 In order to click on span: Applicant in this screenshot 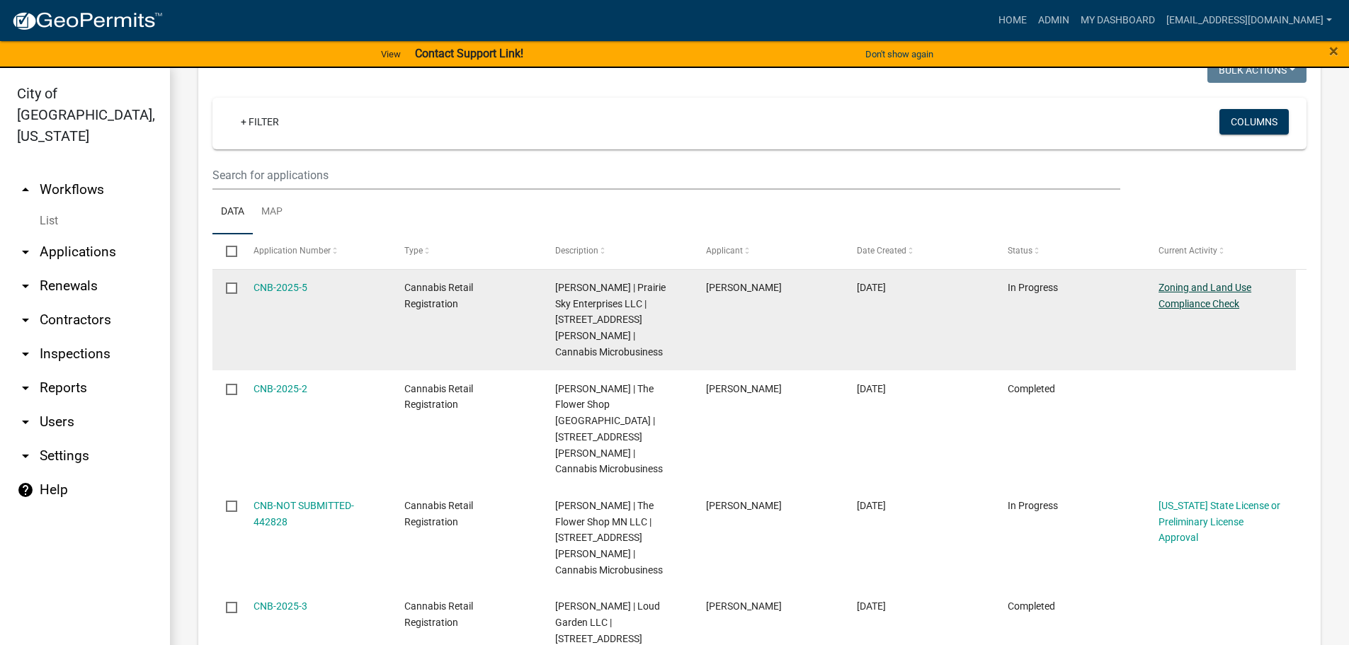, I will do `click(724, 251)`.